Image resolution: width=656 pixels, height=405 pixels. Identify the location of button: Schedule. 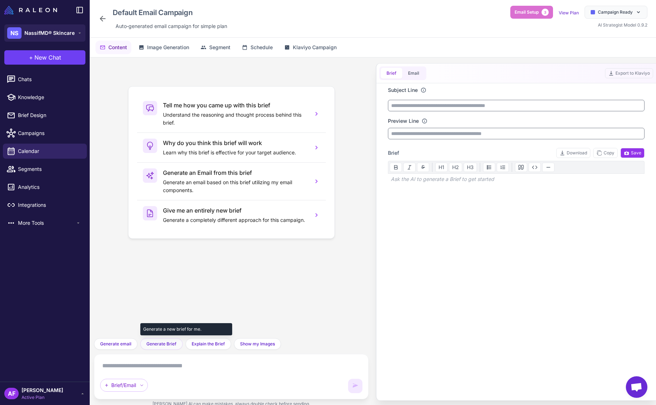
(257, 47).